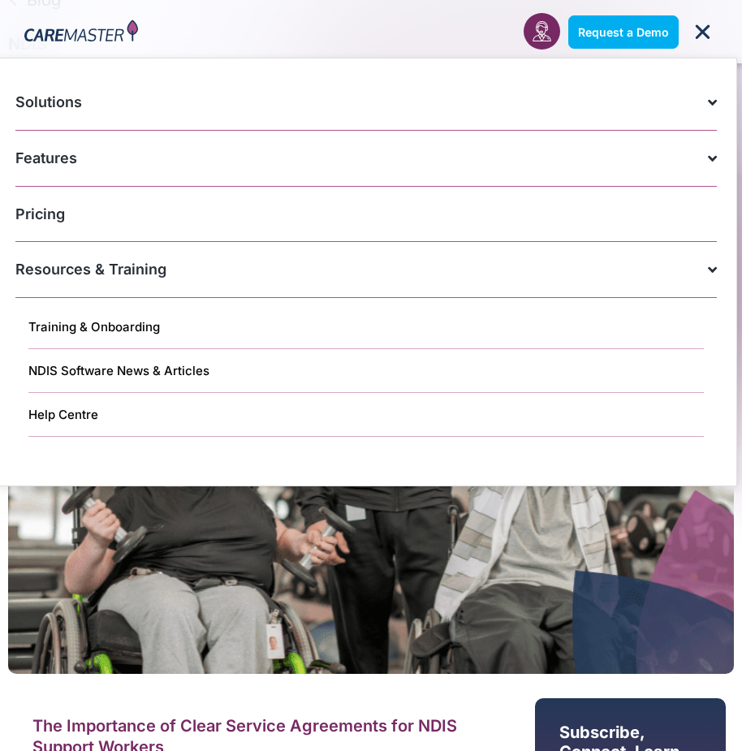 This screenshot has width=742, height=751. I want to click on a: Training & Onboarding, so click(366, 327).